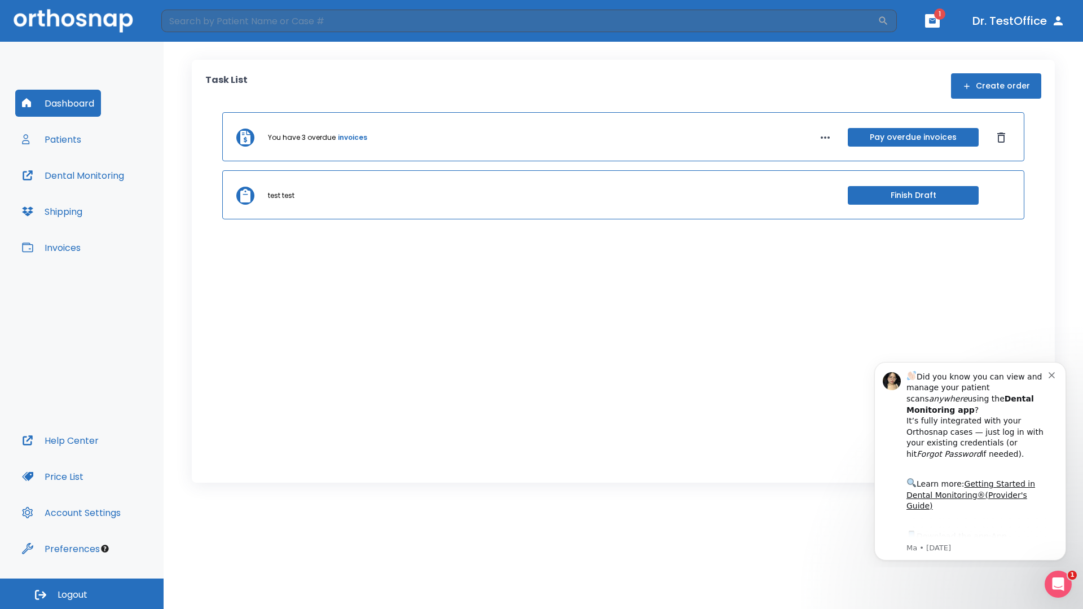 The height and width of the screenshot is (609, 1083). What do you see at coordinates (73, 175) in the screenshot?
I see `button: Dental Monitoring` at bounding box center [73, 175].